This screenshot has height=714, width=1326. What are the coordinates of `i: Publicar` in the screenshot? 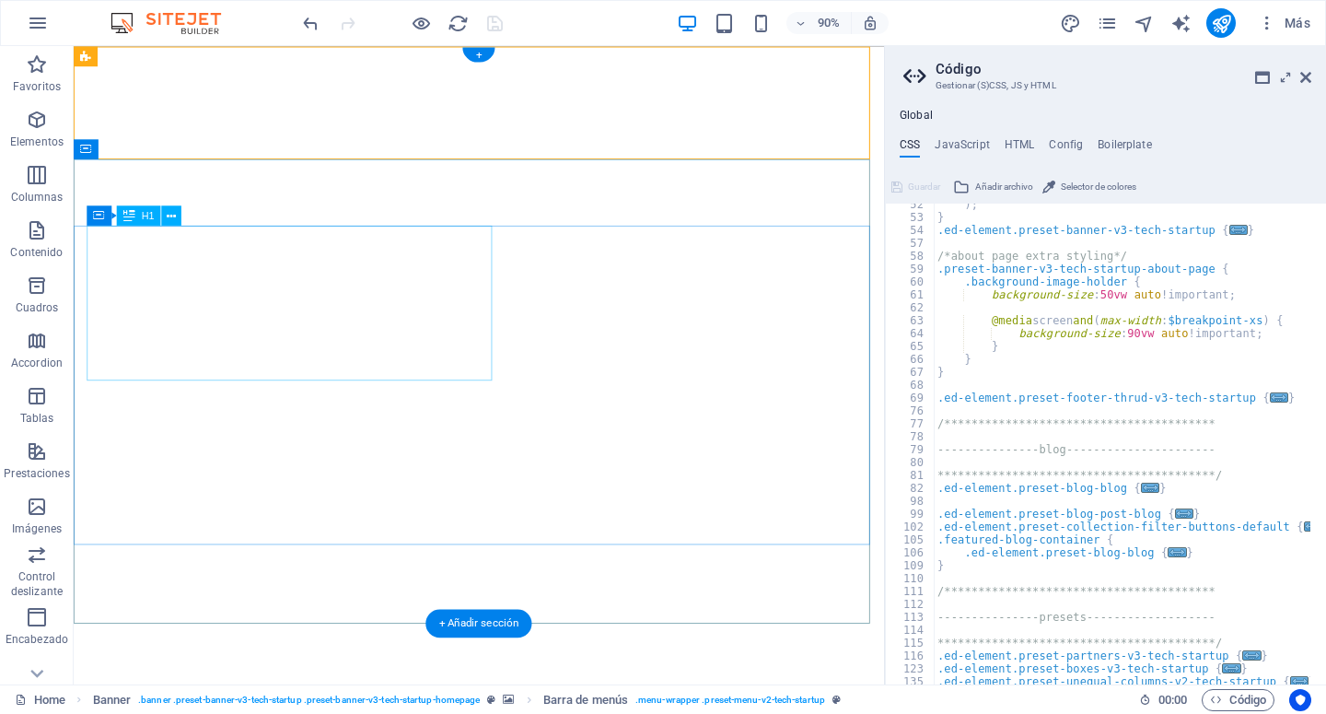 It's located at (1221, 23).